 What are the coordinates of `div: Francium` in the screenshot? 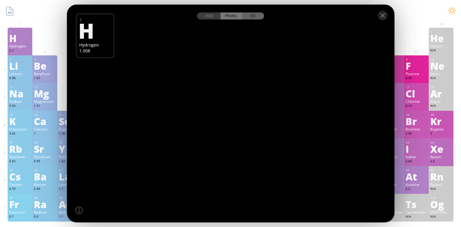 It's located at (20, 212).